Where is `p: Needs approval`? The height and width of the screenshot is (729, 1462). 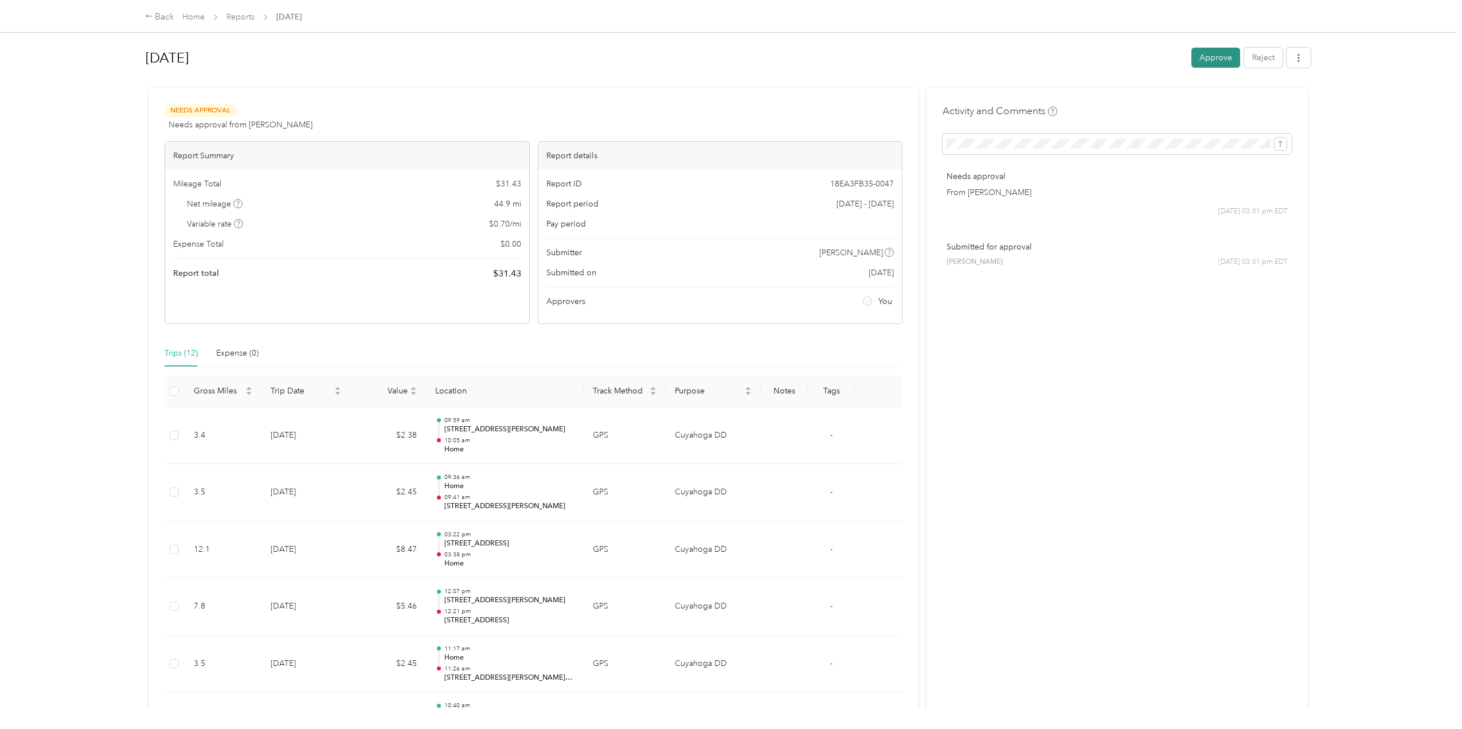
p: Needs approval is located at coordinates (1117, 176).